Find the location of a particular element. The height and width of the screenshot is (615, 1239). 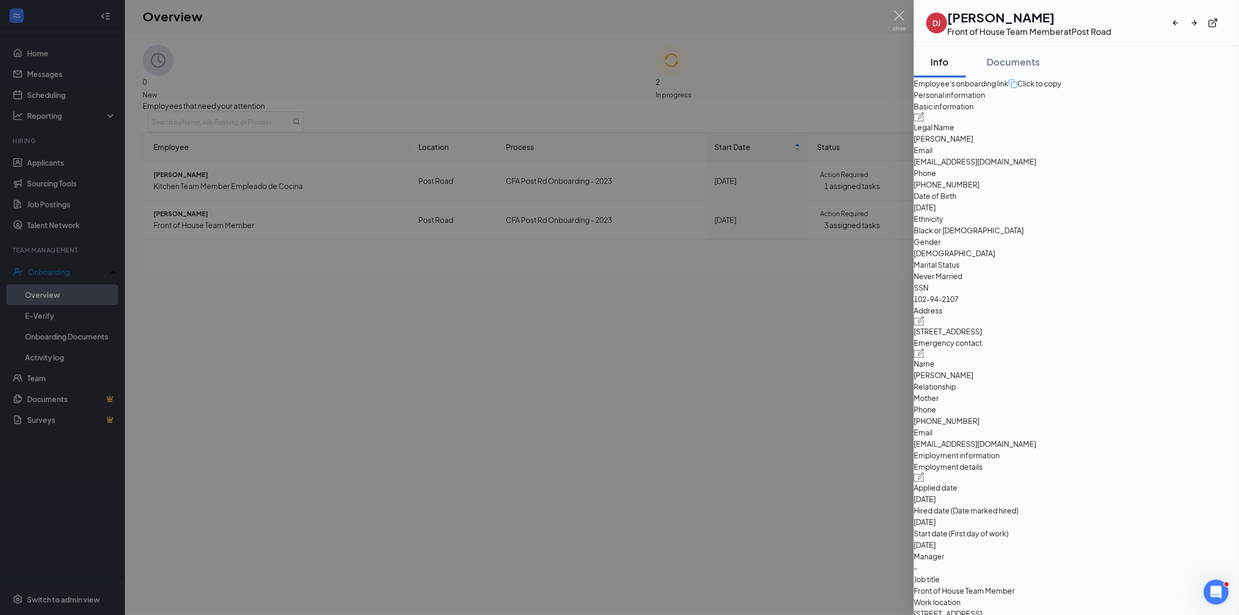

svg: ExternalLink is located at coordinates (1213, 23).